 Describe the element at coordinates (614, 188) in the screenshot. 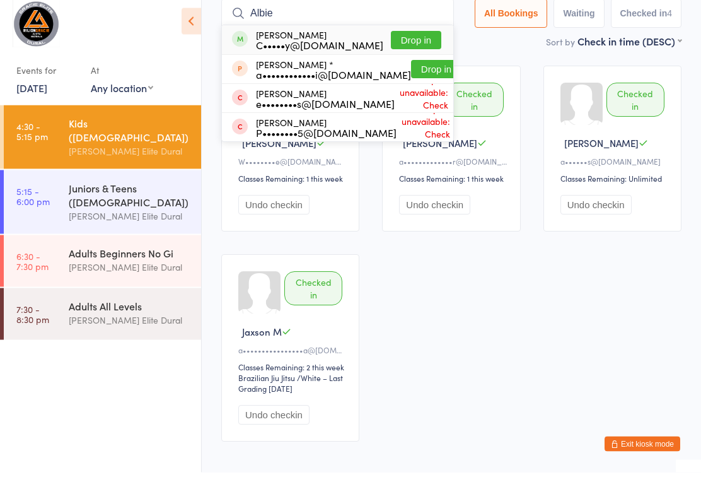

I see `div: Classes Remaining: Unlimited` at that location.